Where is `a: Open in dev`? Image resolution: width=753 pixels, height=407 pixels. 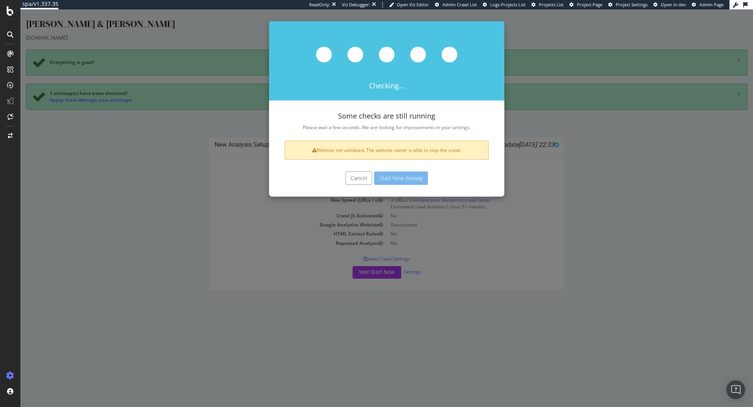 a: Open in dev is located at coordinates (669, 5).